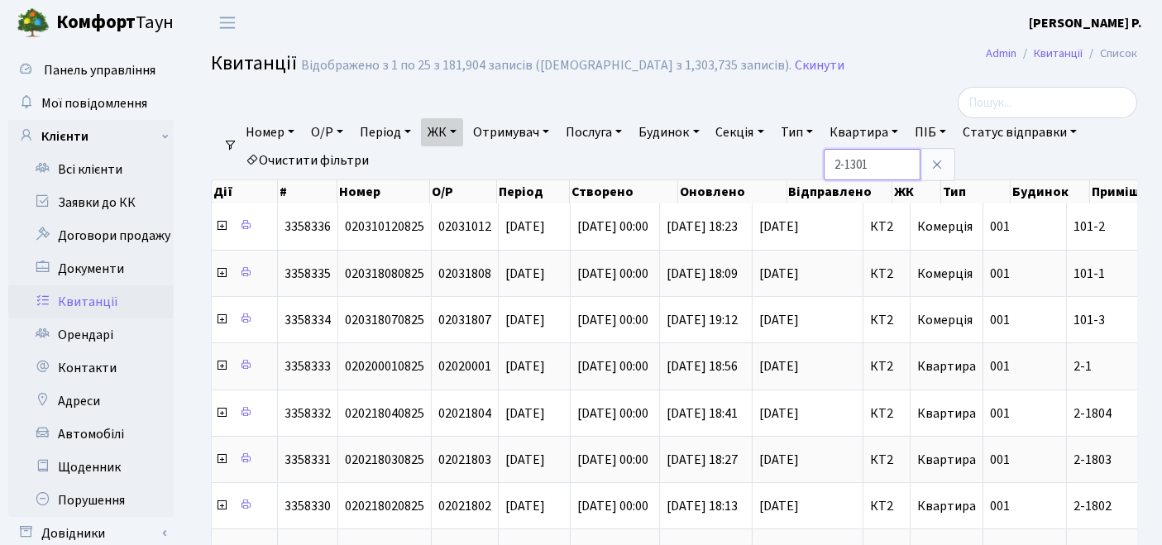 The height and width of the screenshot is (545, 1162). What do you see at coordinates (1001, 53) in the screenshot?
I see `a: Admin` at bounding box center [1001, 53].